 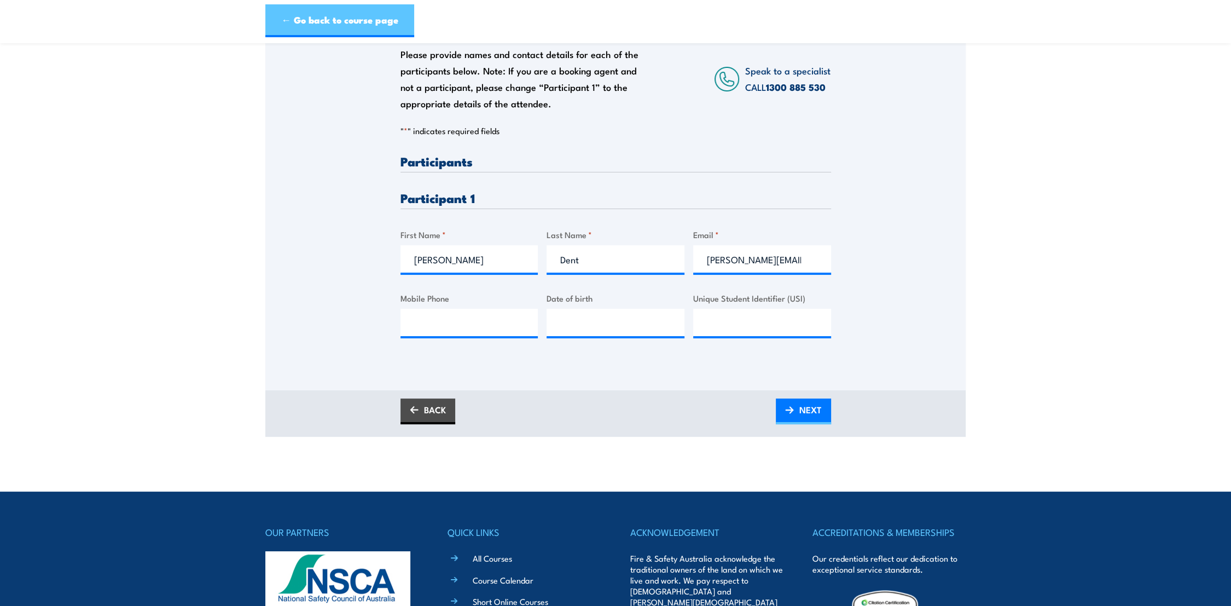 I want to click on label: Unique Student Identifier (USI), so click(x=762, y=298).